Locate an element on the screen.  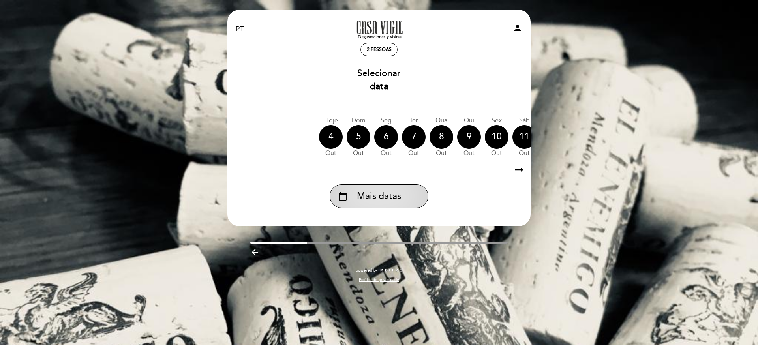
a: Política de privacidade is located at coordinates (379, 280).